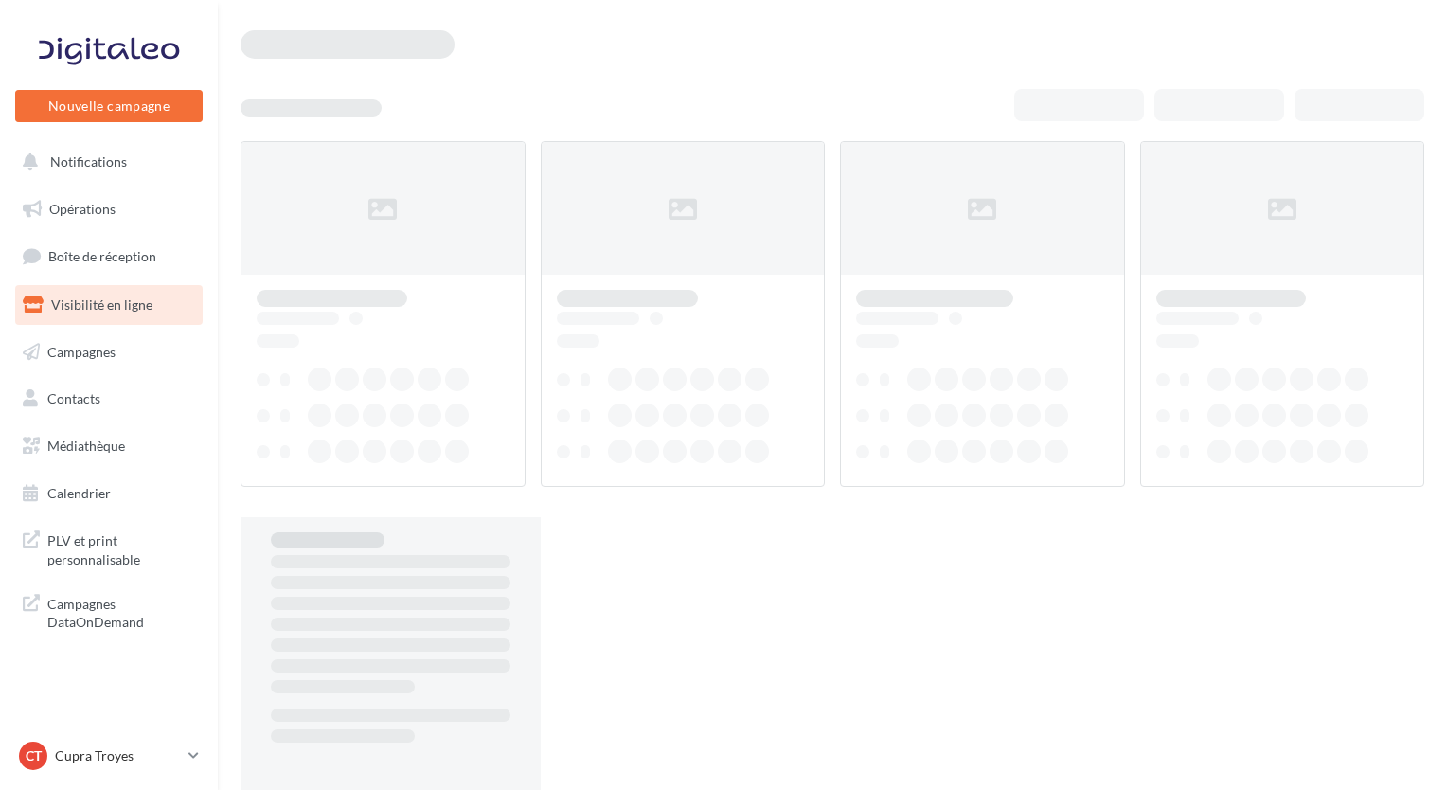 This screenshot has height=790, width=1447. I want to click on a: Calendrier, so click(109, 493).